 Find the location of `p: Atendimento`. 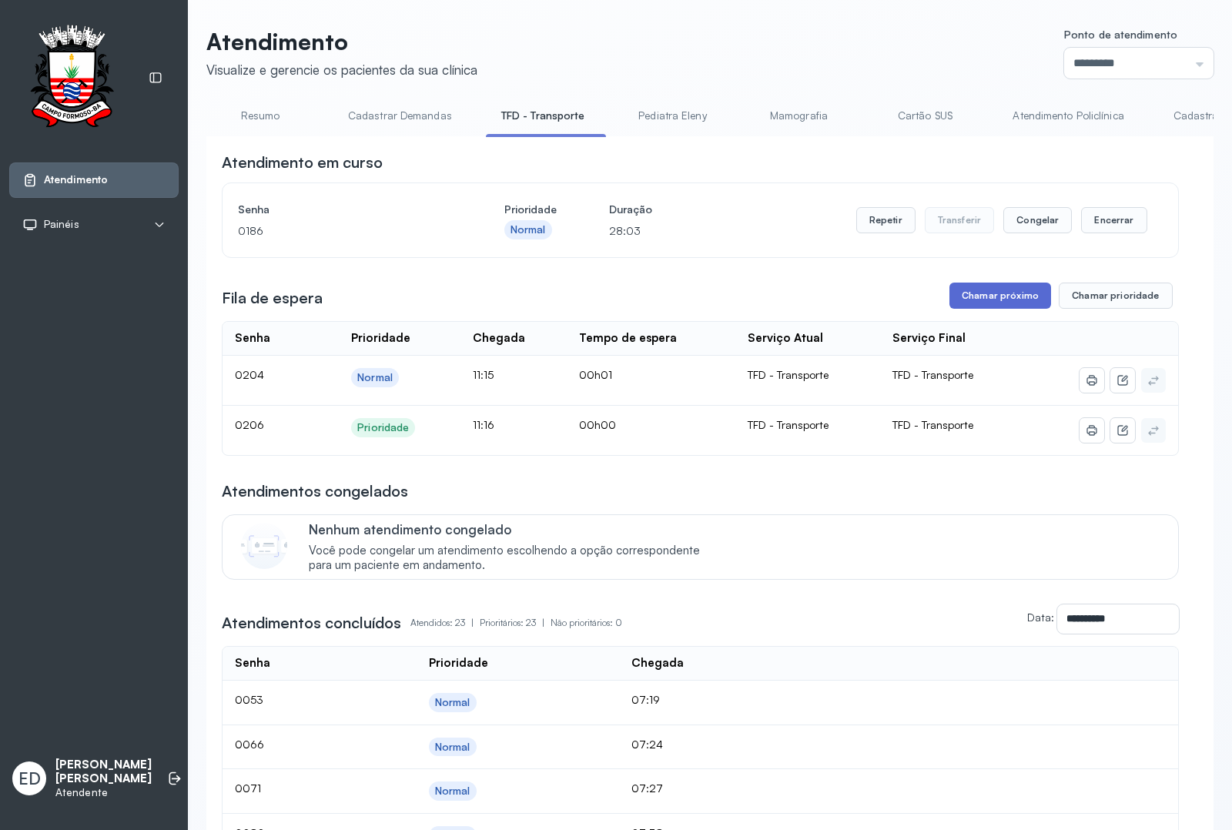

p: Atendimento is located at coordinates (342, 42).